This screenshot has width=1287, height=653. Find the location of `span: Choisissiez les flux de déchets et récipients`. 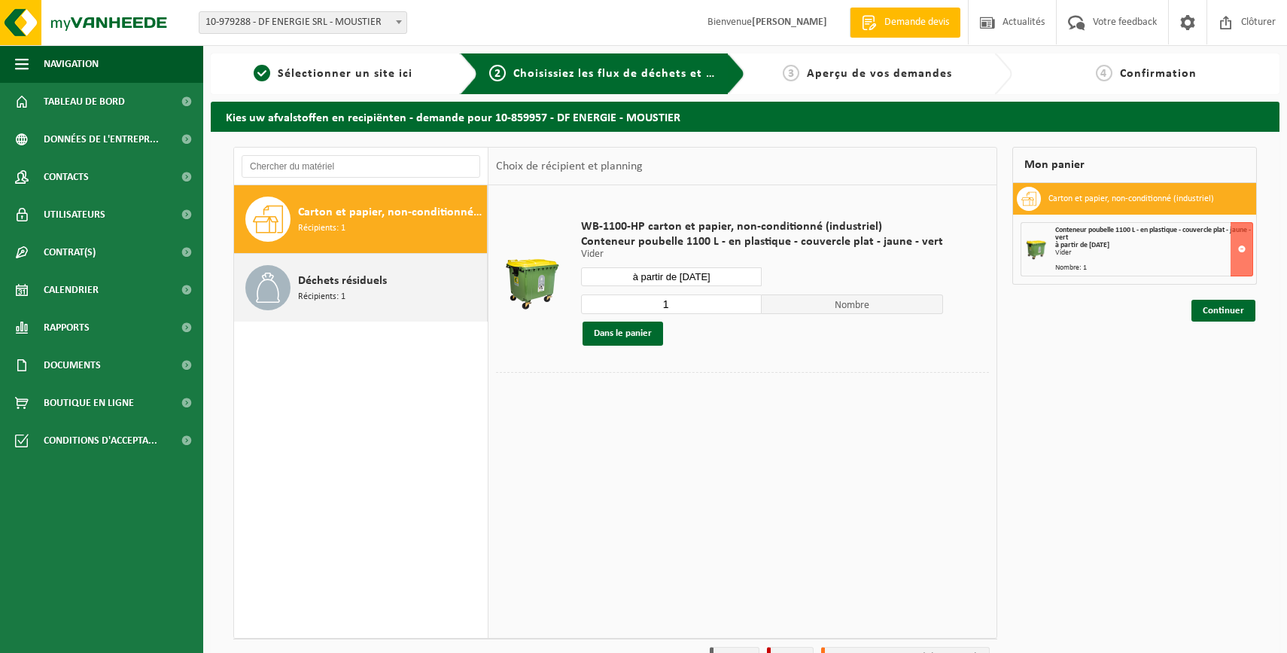

span: Choisissiez les flux de déchets et récipients is located at coordinates (638, 74).